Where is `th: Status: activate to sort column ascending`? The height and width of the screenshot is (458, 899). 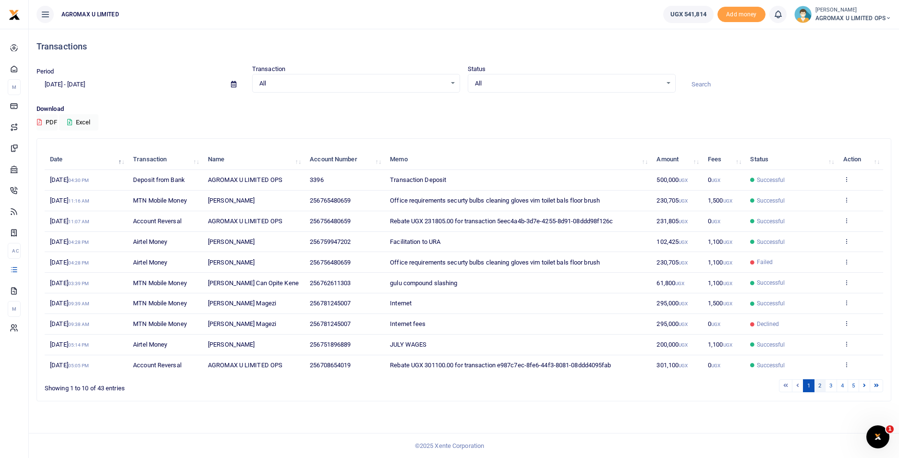 th: Status: activate to sort column ascending is located at coordinates (791, 160).